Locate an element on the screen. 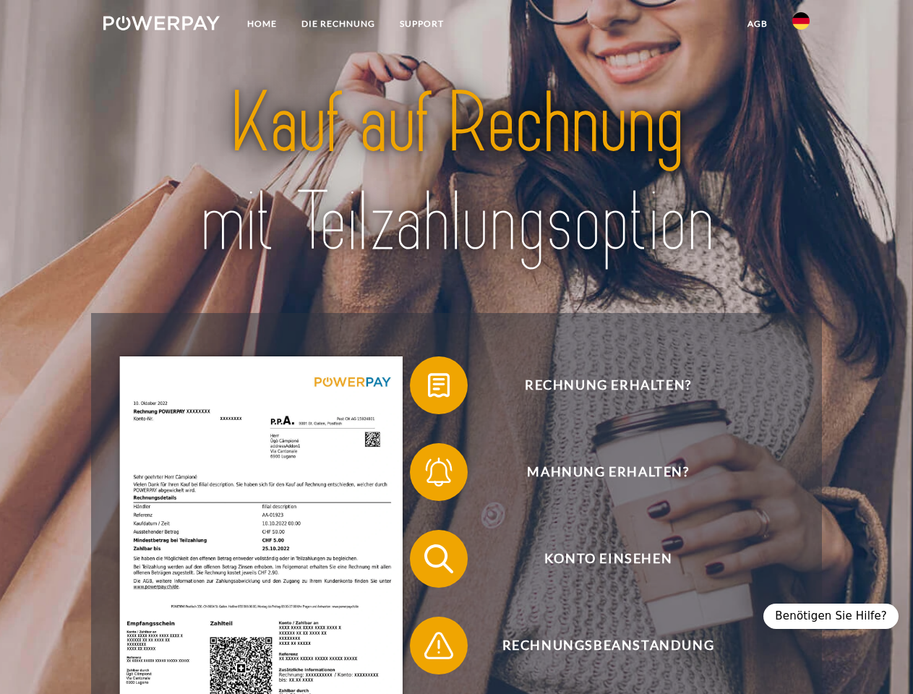 The height and width of the screenshot is (694, 913). span: Konto einsehen is located at coordinates (608, 559).